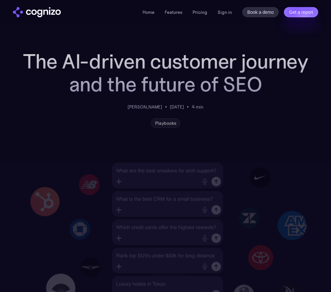 The width and height of the screenshot is (331, 292). I want to click on a: home, so click(37, 12).